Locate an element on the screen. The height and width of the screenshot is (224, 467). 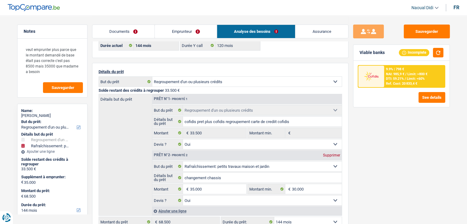
div: Prêt n°2 is located at coordinates (171, 155).